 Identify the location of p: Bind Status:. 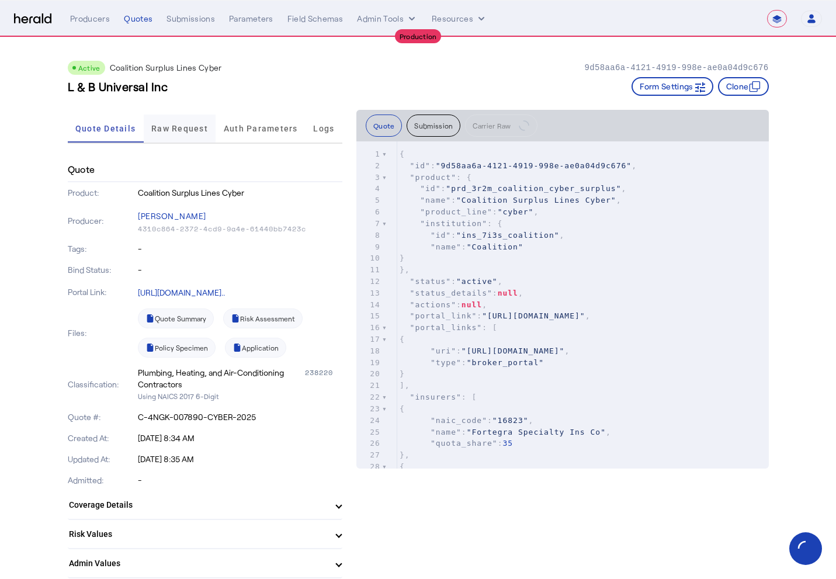
(102, 270).